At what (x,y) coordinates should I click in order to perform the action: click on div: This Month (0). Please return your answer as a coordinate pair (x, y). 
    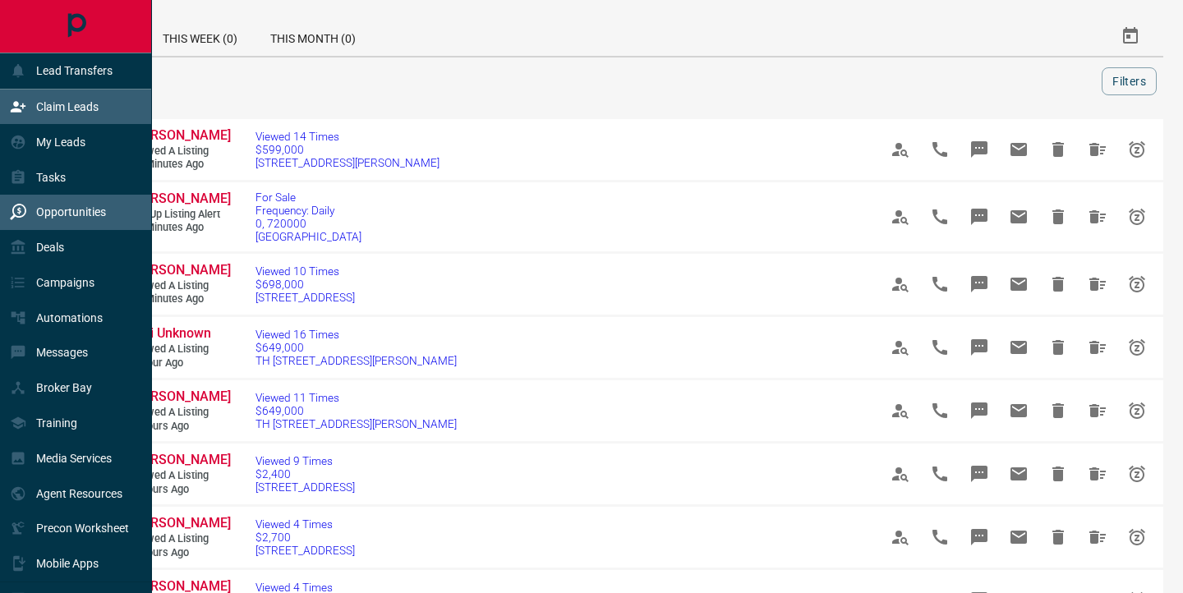
    Looking at the image, I should click on (313, 36).